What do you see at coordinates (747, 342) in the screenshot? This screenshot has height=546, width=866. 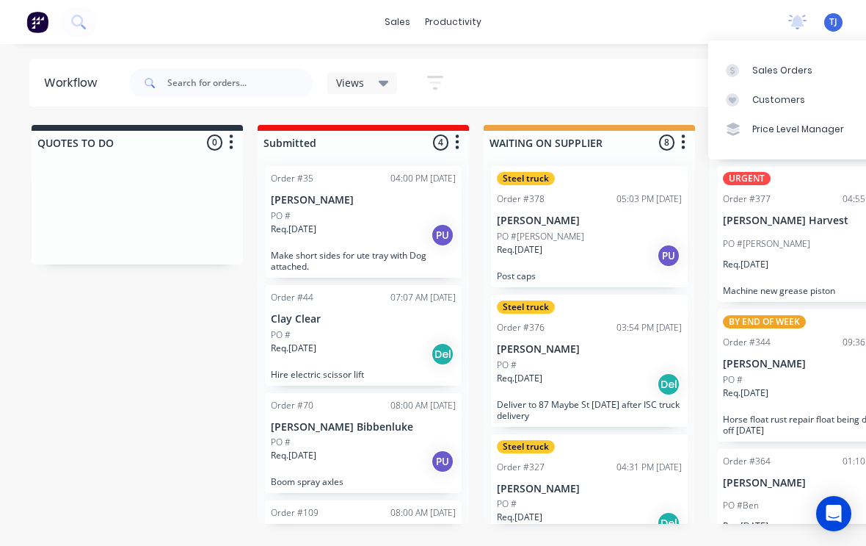 I see `div: Order #344` at bounding box center [747, 342].